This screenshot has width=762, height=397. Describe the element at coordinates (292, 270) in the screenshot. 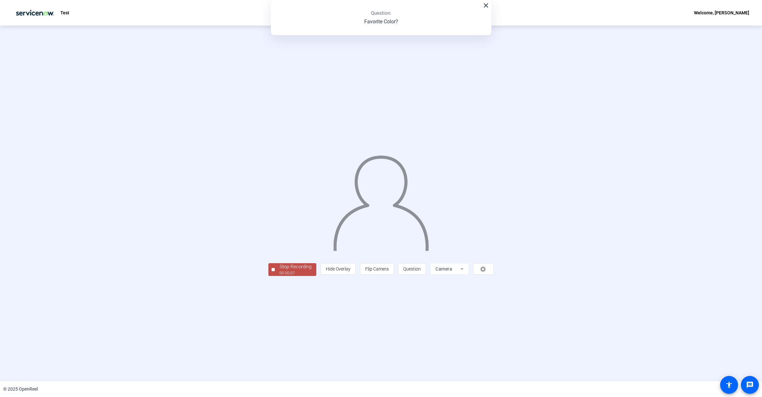

I see `button: Stop Recording00:00:07` at that location.